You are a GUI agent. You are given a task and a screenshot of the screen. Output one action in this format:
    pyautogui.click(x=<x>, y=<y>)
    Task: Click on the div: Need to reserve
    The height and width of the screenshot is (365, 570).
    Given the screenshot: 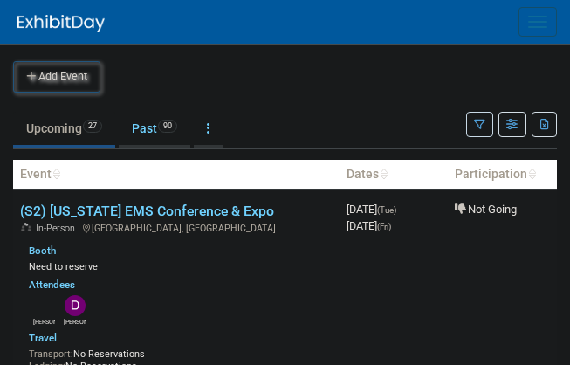 What is the action you would take?
    pyautogui.click(x=181, y=265)
    